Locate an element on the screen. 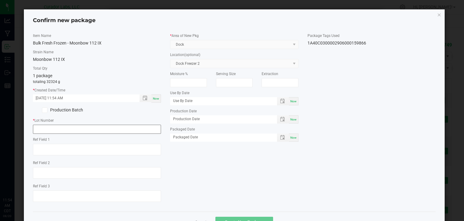 The image size is (464, 221). label: Packaged Date is located at coordinates (234, 129).